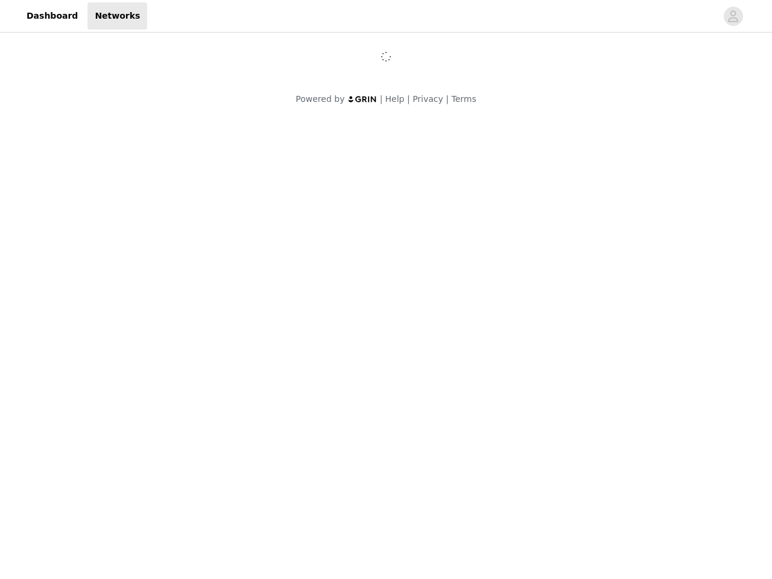 The height and width of the screenshot is (579, 772). What do you see at coordinates (733, 16) in the screenshot?
I see `div: avatar` at bounding box center [733, 16].